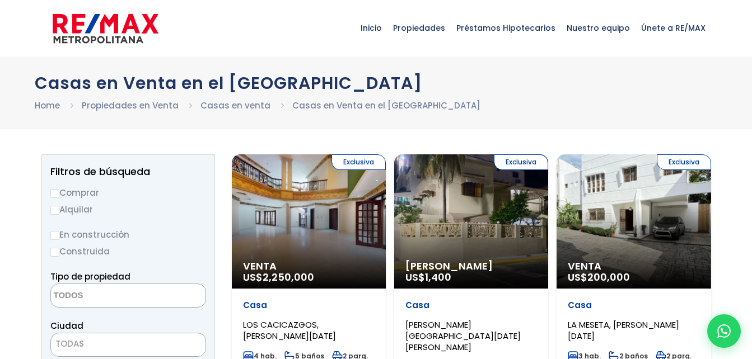  Describe the element at coordinates (55, 252) in the screenshot. I see `input: Construida` at that location.